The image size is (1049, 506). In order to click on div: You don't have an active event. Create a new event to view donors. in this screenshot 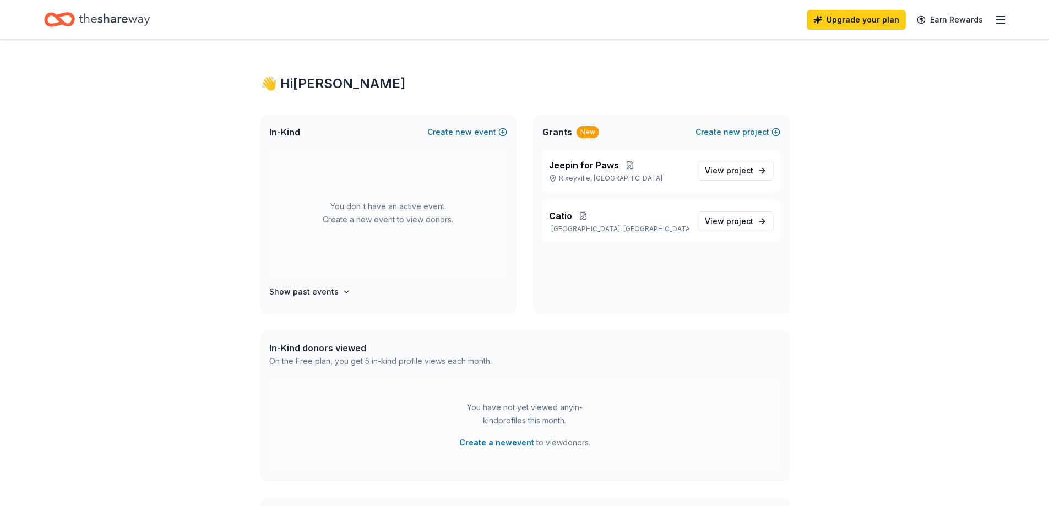, I will do `click(388, 213)`.